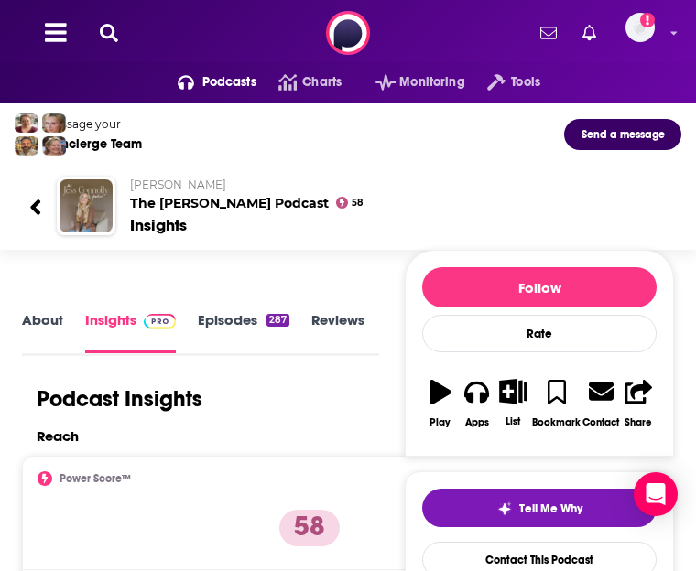 This screenshot has width=696, height=571. What do you see at coordinates (243, 331) in the screenshot?
I see `a: Episodes287` at bounding box center [243, 331].